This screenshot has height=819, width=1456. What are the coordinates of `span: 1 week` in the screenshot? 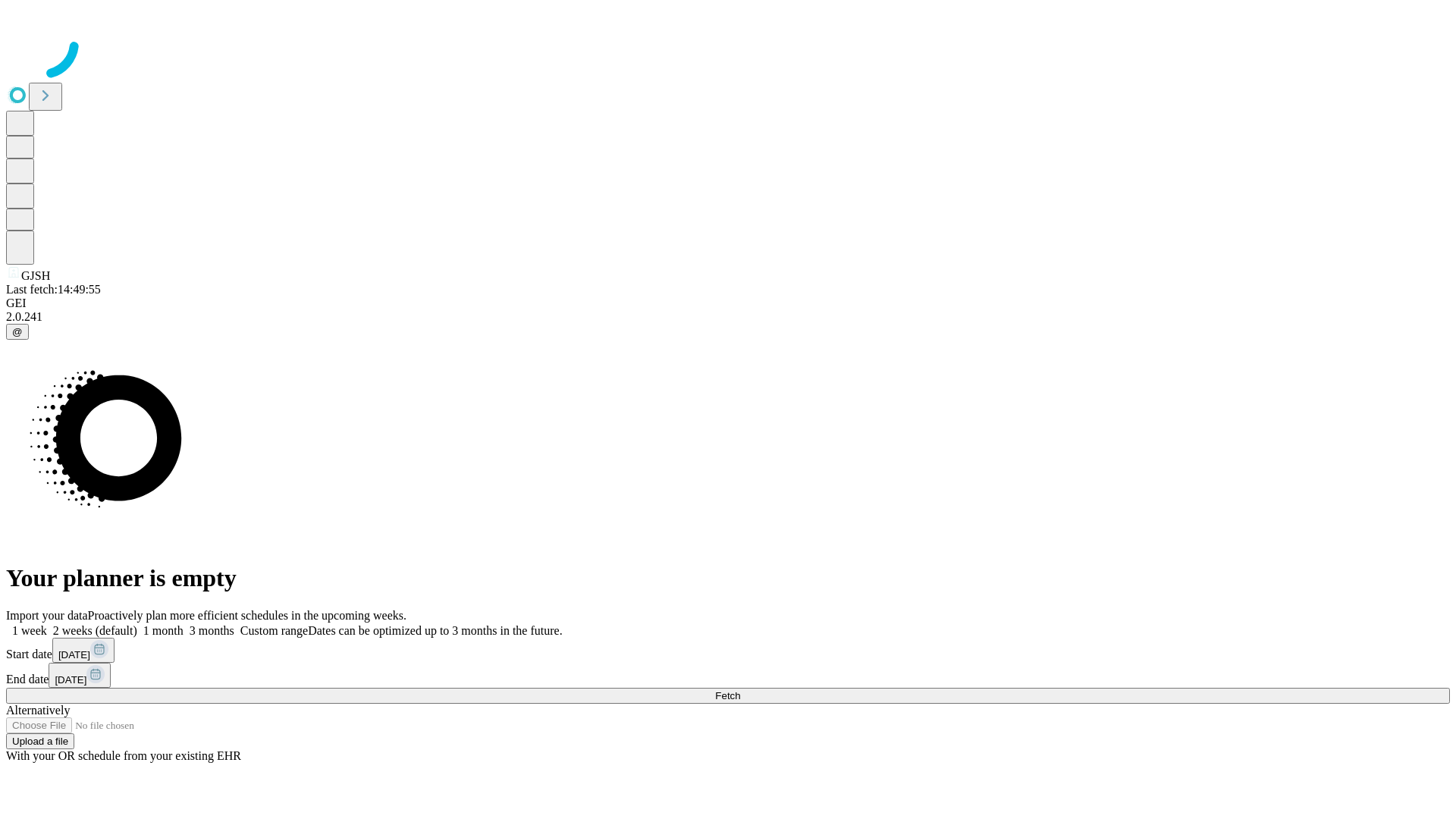 It's located at (29, 630).